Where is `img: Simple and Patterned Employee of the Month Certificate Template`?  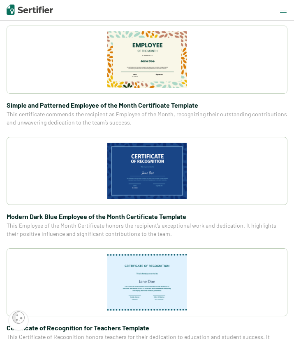
img: Simple and Patterned Employee of the Month Certificate Template is located at coordinates (147, 59).